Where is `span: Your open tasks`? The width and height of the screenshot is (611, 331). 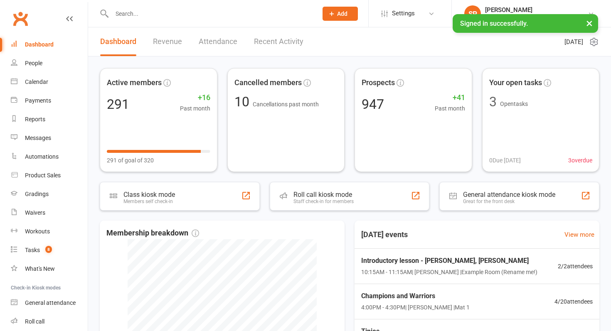 span: Your open tasks is located at coordinates (516, 83).